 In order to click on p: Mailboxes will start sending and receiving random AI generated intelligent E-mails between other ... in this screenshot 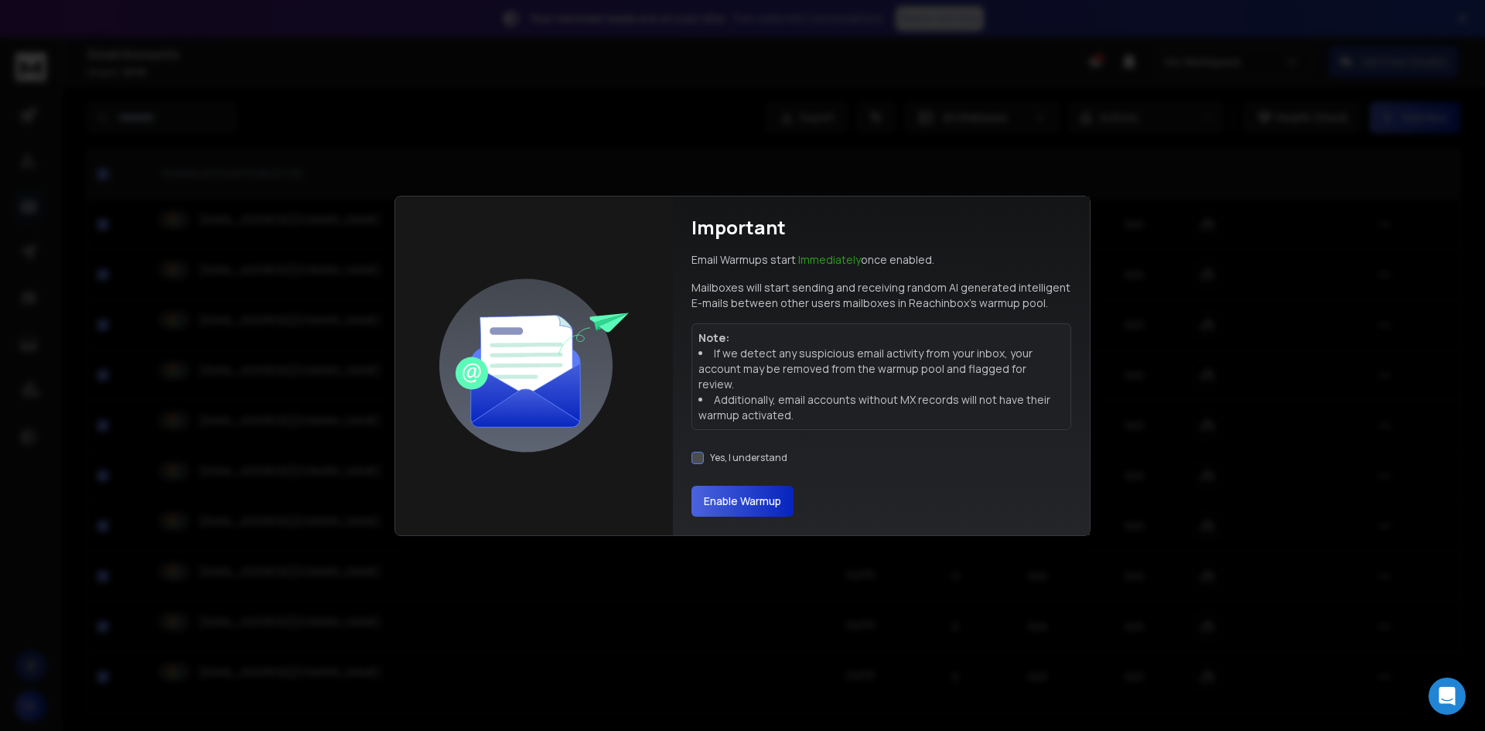, I will do `click(881, 296)`.